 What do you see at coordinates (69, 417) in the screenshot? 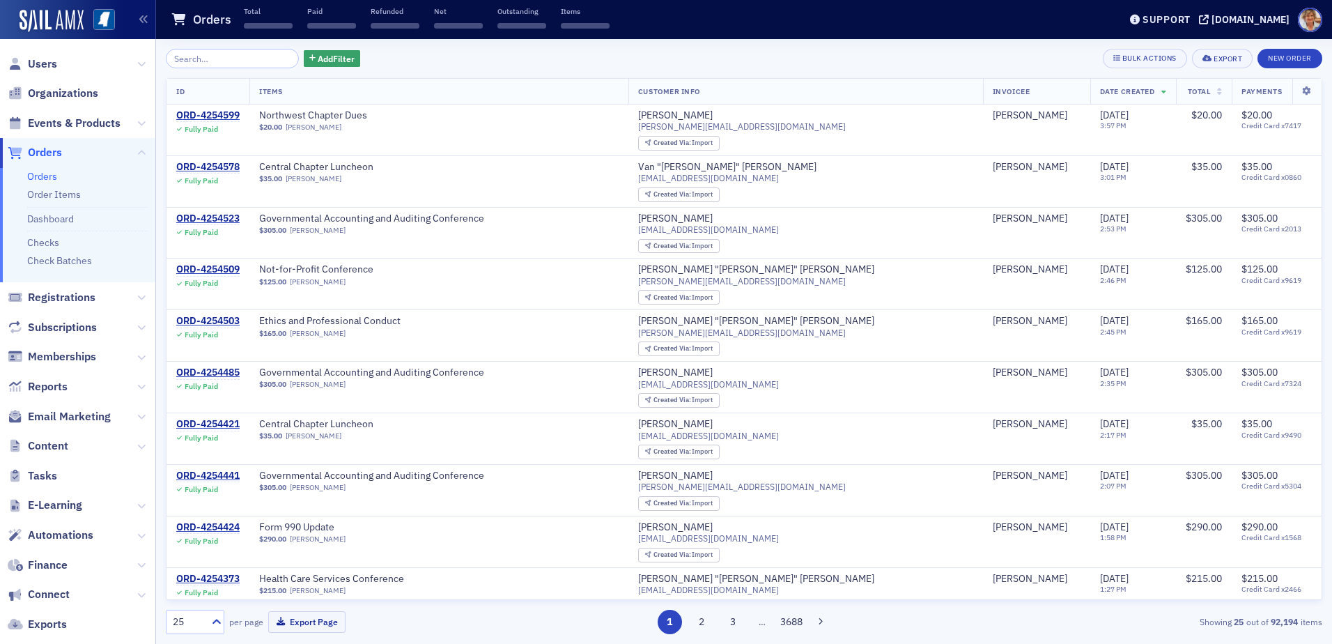
I see `span: Email Marketing` at bounding box center [69, 417].